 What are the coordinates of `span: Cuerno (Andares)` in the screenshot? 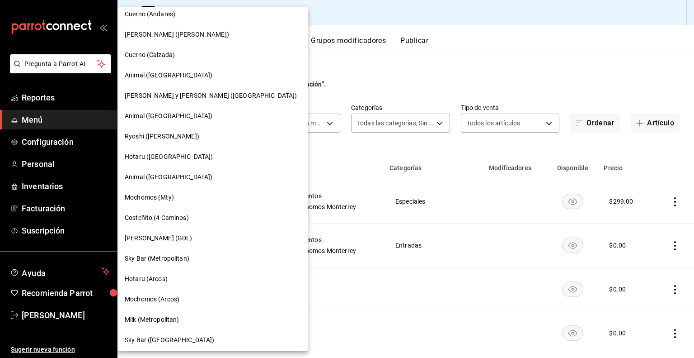 It's located at (150, 14).